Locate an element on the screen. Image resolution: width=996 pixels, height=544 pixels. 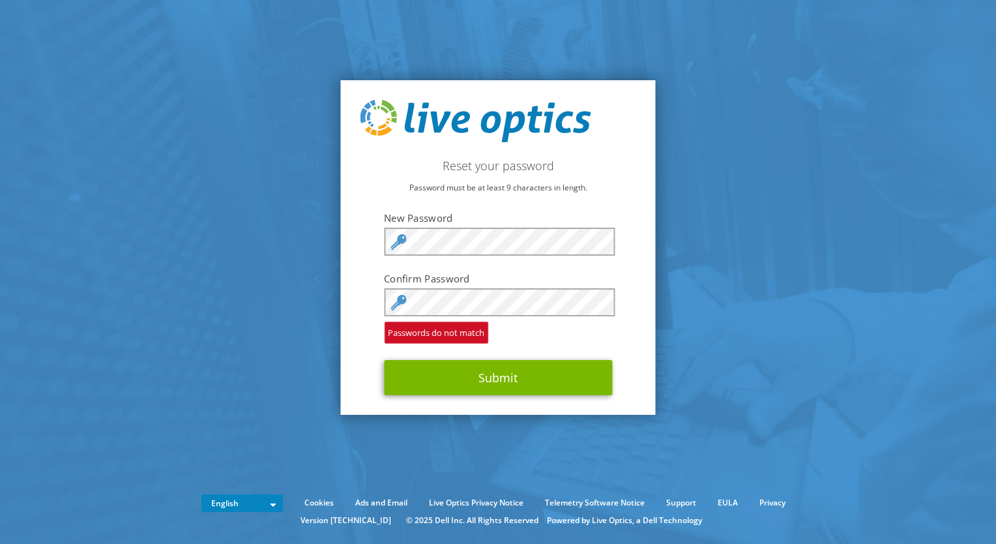
a: Ads and Email is located at coordinates (381, 503).